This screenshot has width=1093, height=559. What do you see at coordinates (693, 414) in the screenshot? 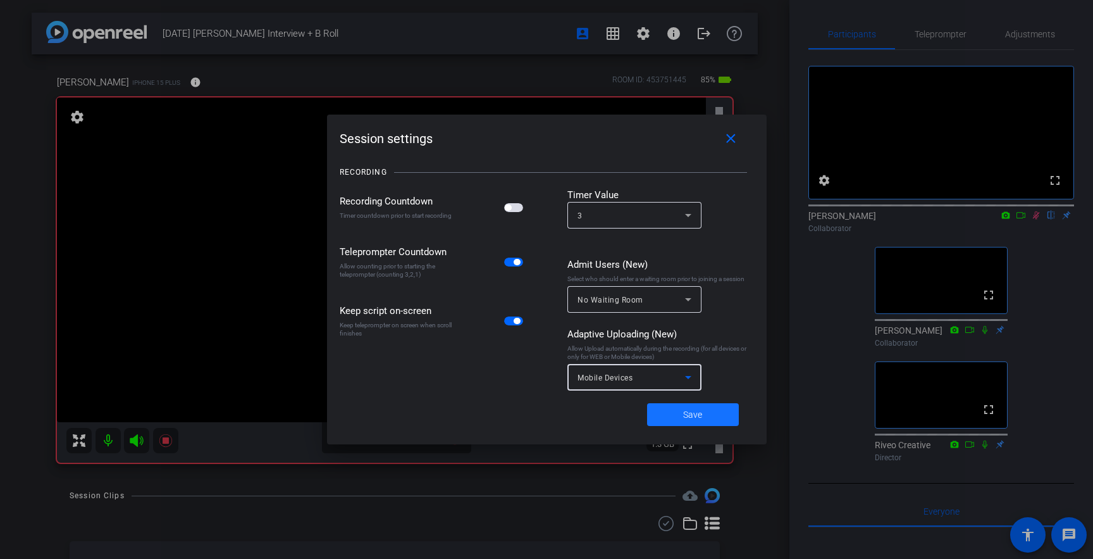
I see `span: Save` at bounding box center [693, 414].